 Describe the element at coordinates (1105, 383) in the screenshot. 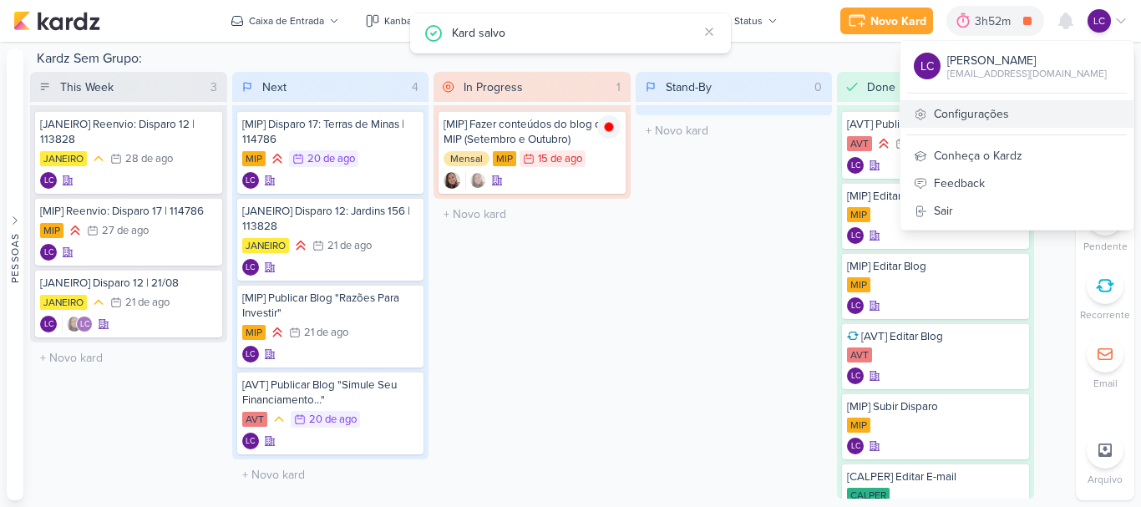

I see `p: Email` at that location.